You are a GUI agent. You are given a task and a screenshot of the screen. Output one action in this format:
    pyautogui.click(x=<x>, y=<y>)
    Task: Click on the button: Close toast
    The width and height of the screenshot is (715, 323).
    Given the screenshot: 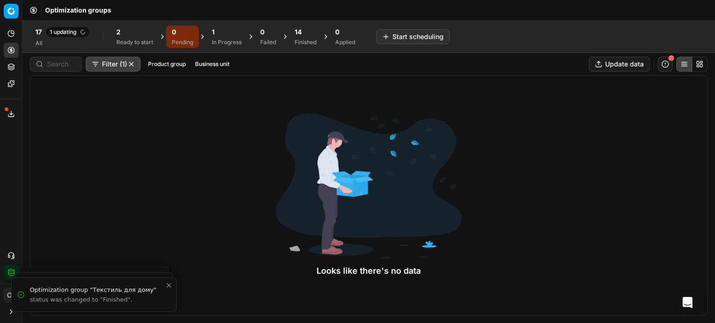 What is the action you would take?
    pyautogui.click(x=169, y=286)
    